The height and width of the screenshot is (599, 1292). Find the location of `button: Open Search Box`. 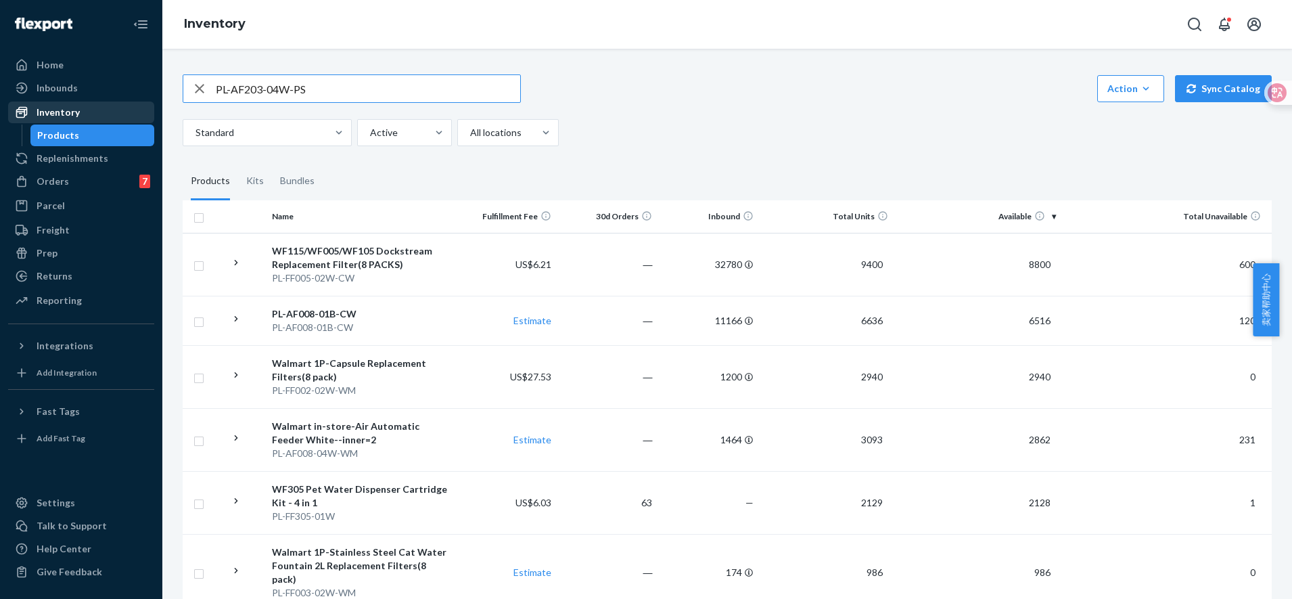

button: Open Search Box is located at coordinates (1194, 24).